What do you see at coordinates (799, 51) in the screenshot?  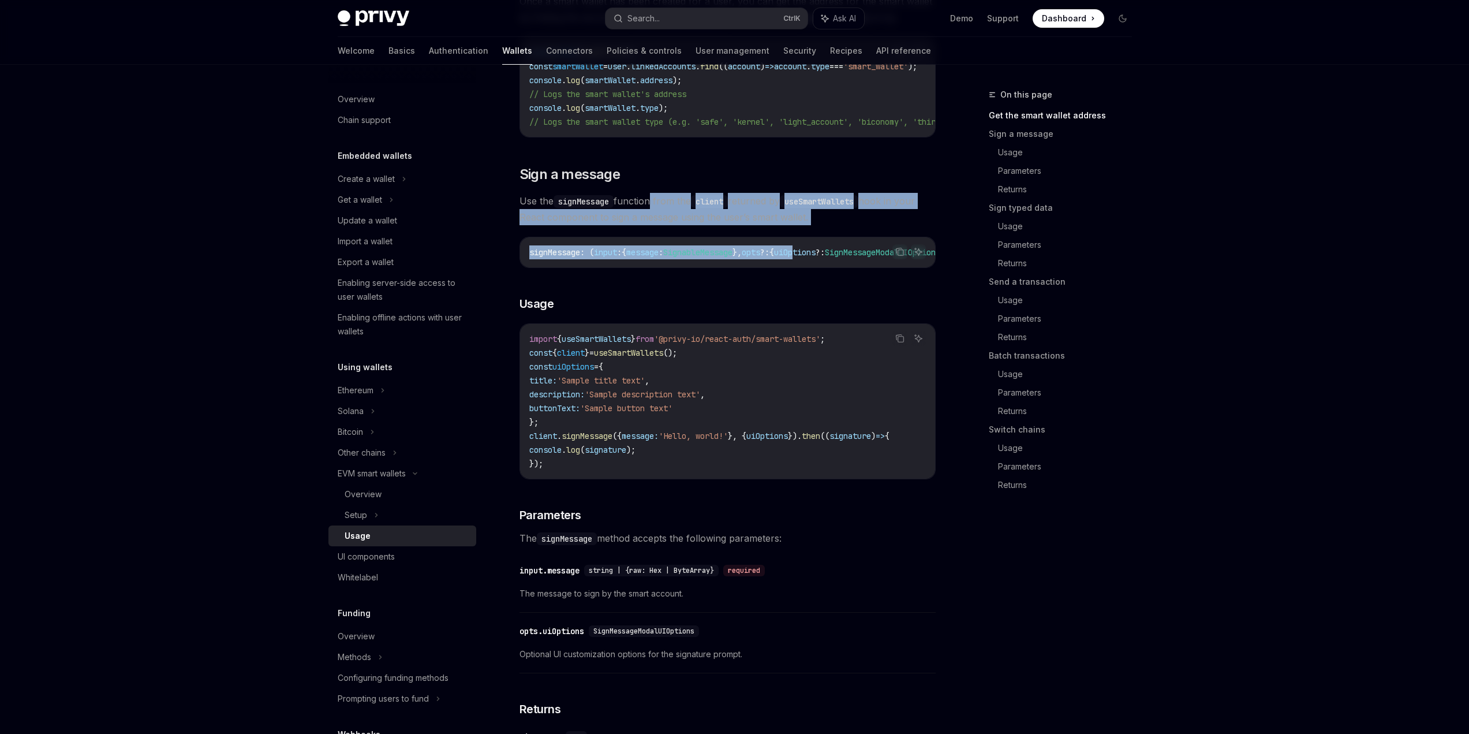 I see `a: Security` at bounding box center [799, 51].